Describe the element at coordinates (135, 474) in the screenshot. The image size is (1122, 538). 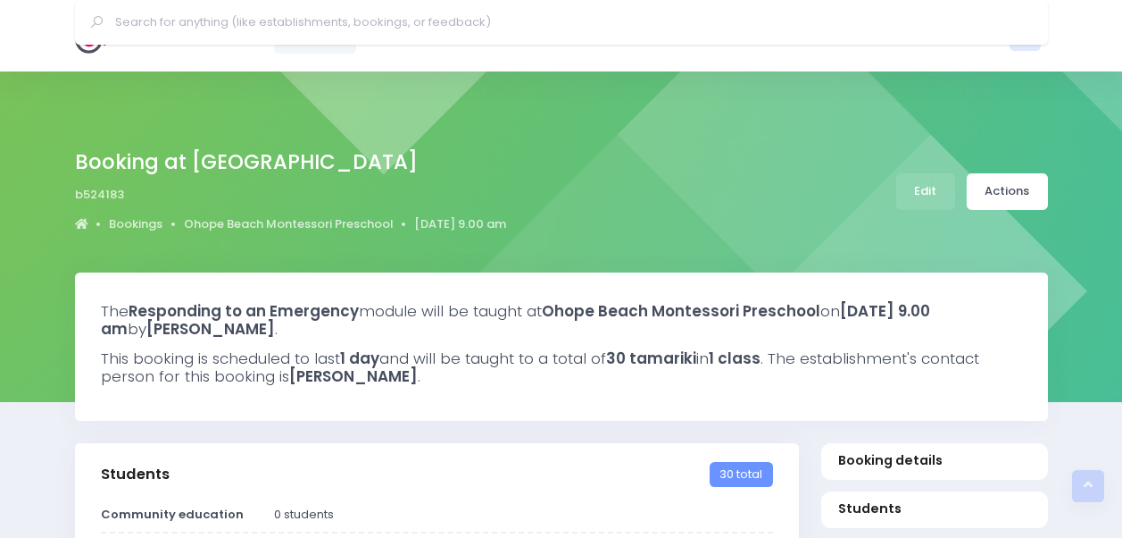
I see `h3: Students` at that location.